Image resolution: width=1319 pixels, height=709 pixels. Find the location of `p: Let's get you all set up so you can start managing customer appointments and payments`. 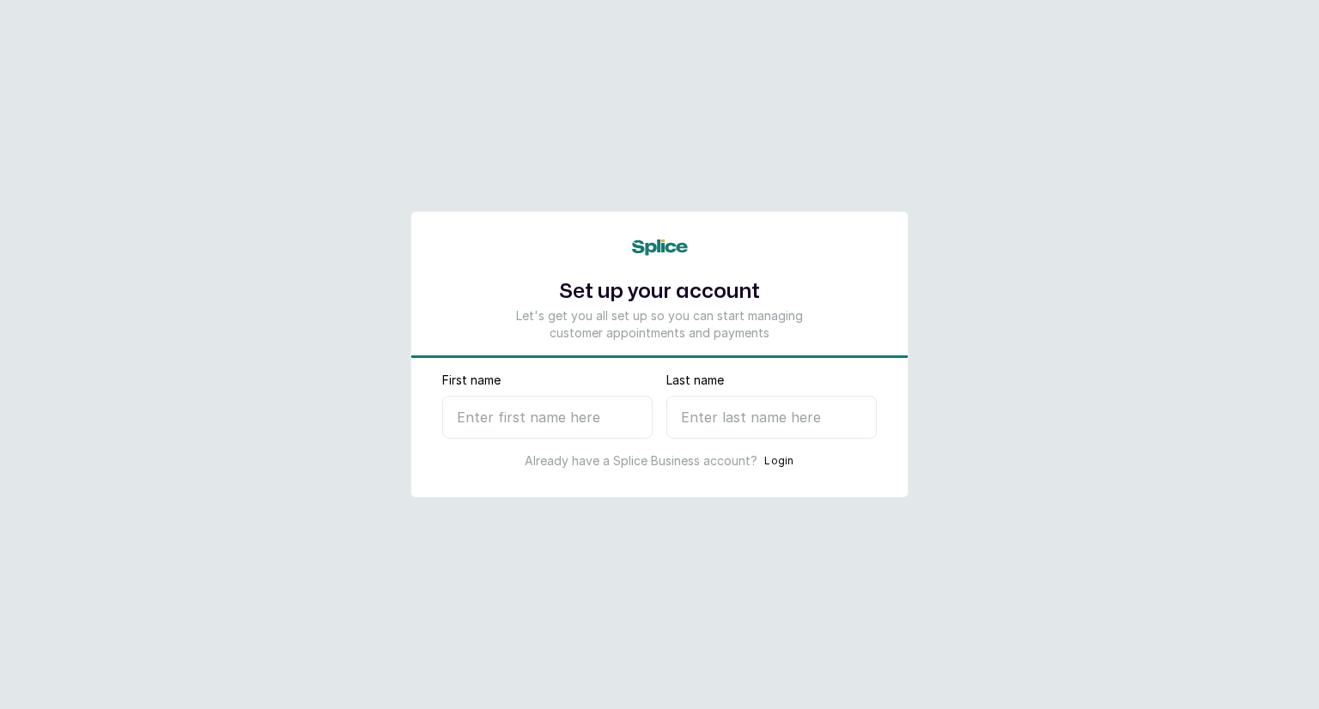

p: Let's get you all set up so you can start managing customer appointments and payments is located at coordinates (659, 325).